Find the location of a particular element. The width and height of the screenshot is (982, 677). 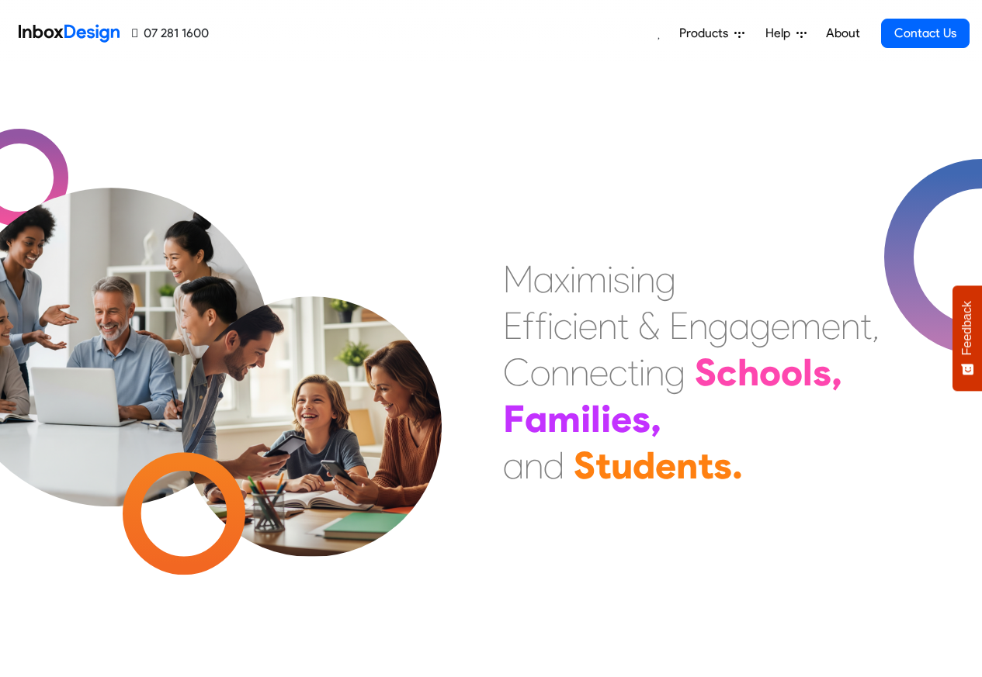

div: C is located at coordinates (516, 372).